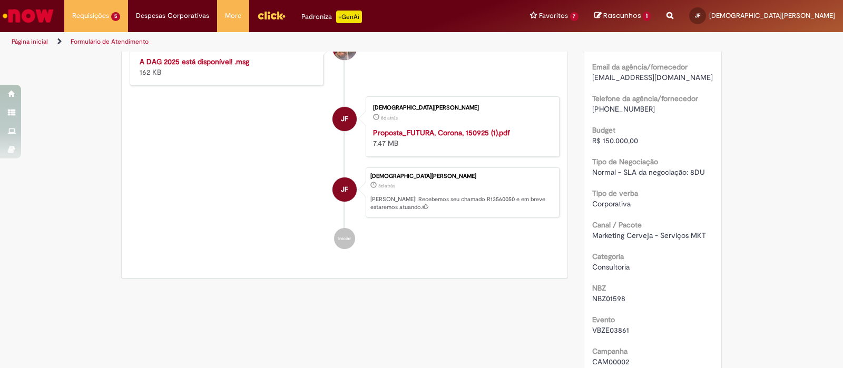 The image size is (843, 368). Describe the element at coordinates (29, 42) in the screenshot. I see `a: Página inicial` at that location.